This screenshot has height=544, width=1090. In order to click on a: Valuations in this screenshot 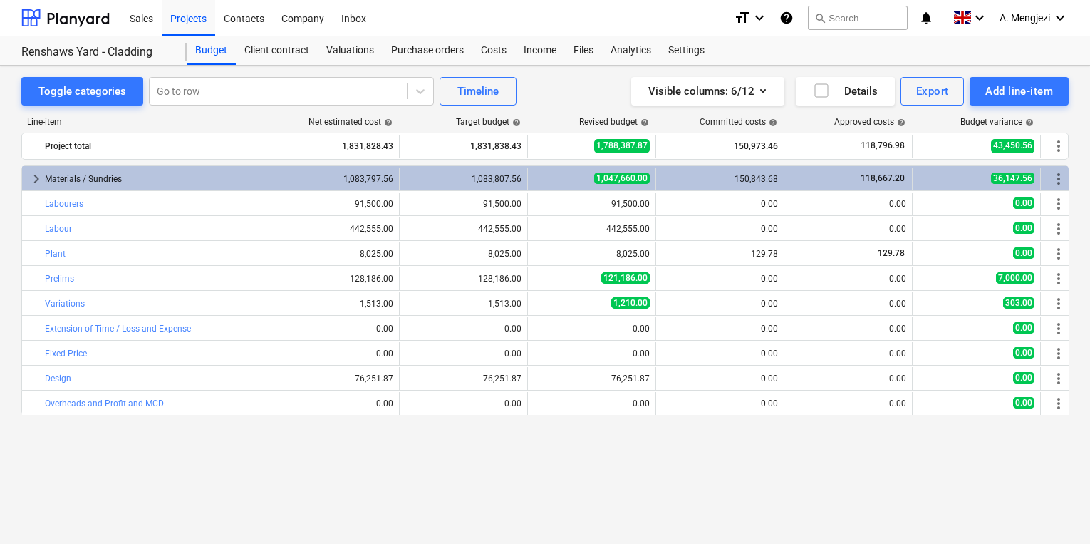, I will do `click(350, 51)`.